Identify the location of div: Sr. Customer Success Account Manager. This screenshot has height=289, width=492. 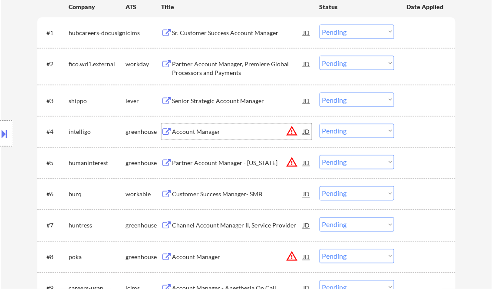
(238, 33).